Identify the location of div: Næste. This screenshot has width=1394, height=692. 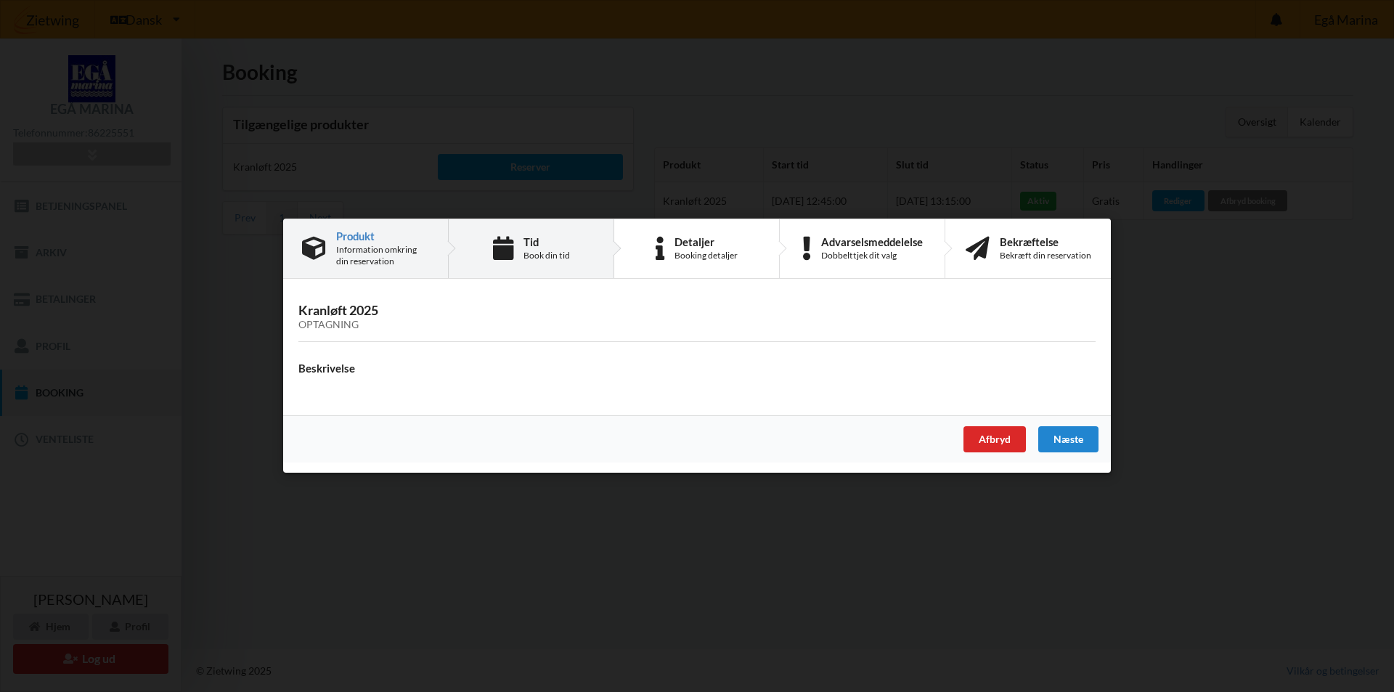
(1068, 440).